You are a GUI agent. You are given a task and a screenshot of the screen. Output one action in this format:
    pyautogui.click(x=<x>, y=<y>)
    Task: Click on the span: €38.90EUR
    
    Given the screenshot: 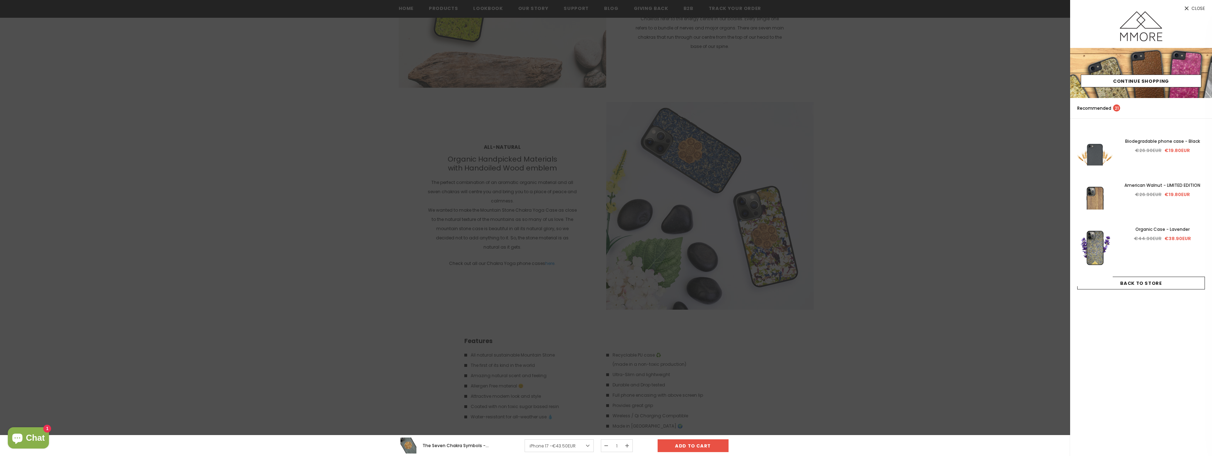 What is the action you would take?
    pyautogui.click(x=1178, y=238)
    